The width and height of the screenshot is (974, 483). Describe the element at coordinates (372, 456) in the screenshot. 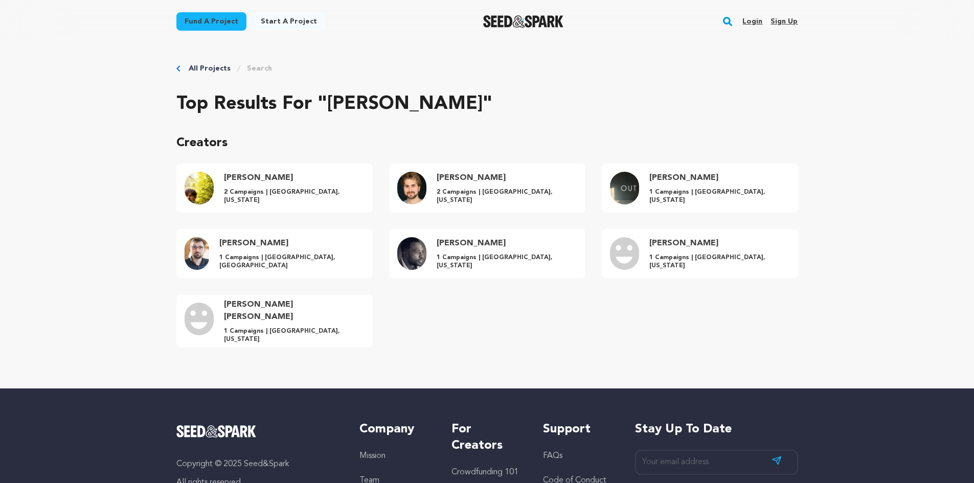

I see `a: Mission` at that location.